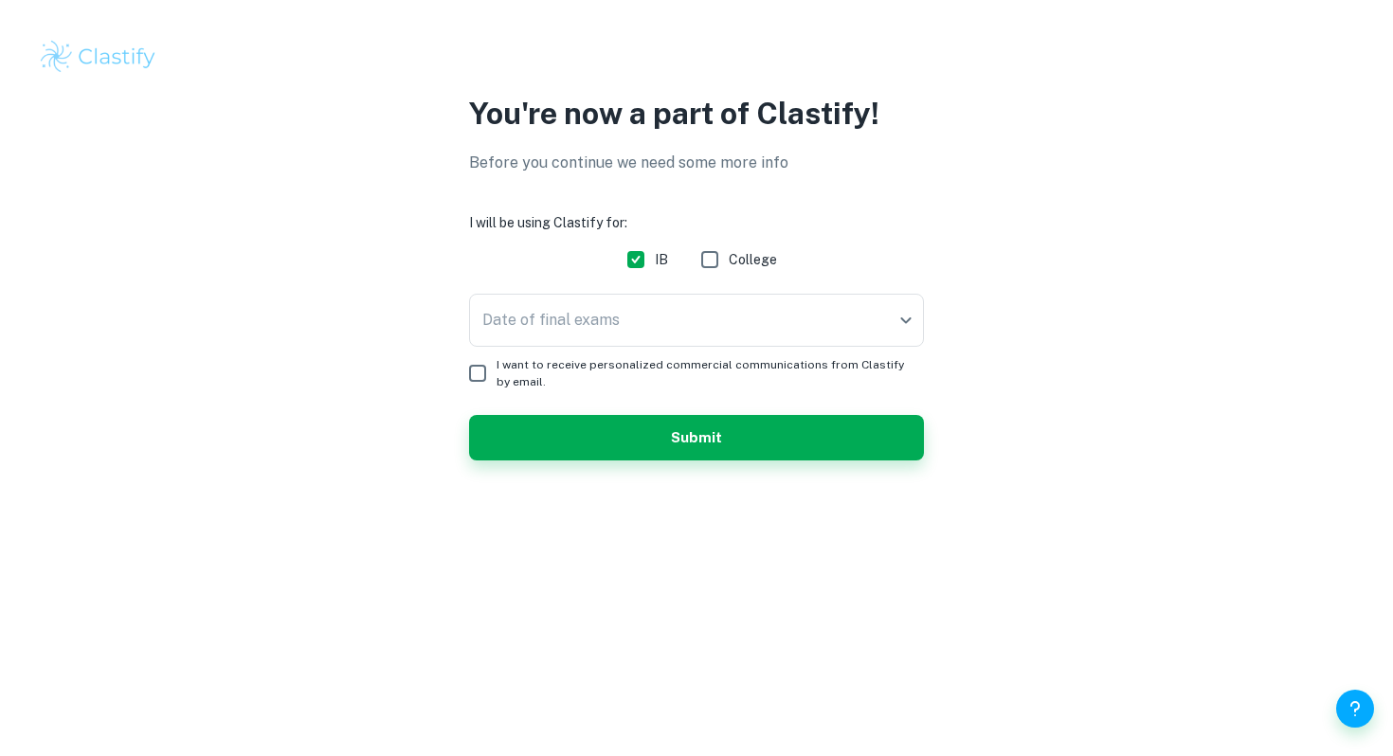  Describe the element at coordinates (98, 57) in the screenshot. I see `img: Clastify logo` at that location.